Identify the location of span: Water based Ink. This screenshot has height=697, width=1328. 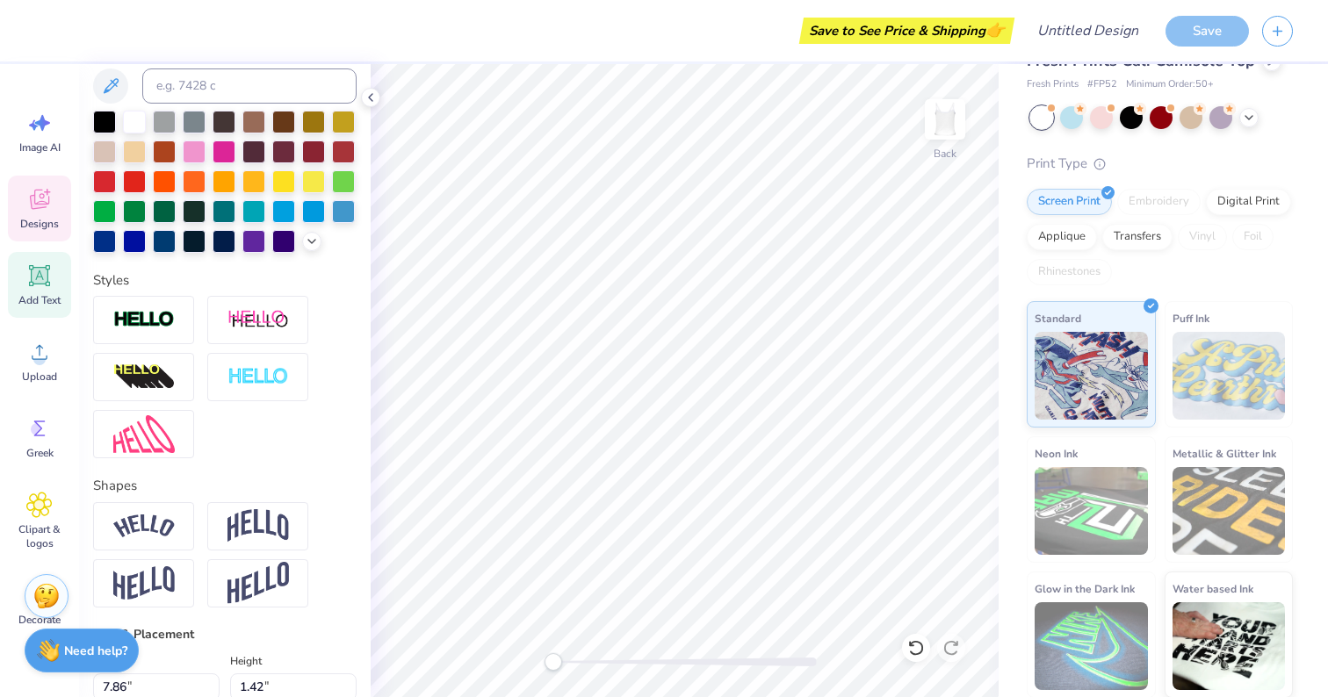
(1213, 588).